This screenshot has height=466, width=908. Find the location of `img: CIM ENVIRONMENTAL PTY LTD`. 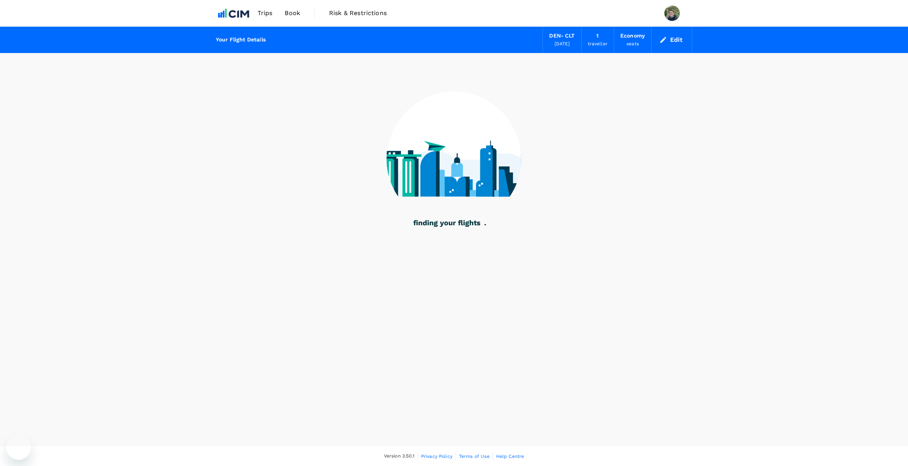

img: CIM ENVIRONMENTAL PTY LTD is located at coordinates (234, 13).